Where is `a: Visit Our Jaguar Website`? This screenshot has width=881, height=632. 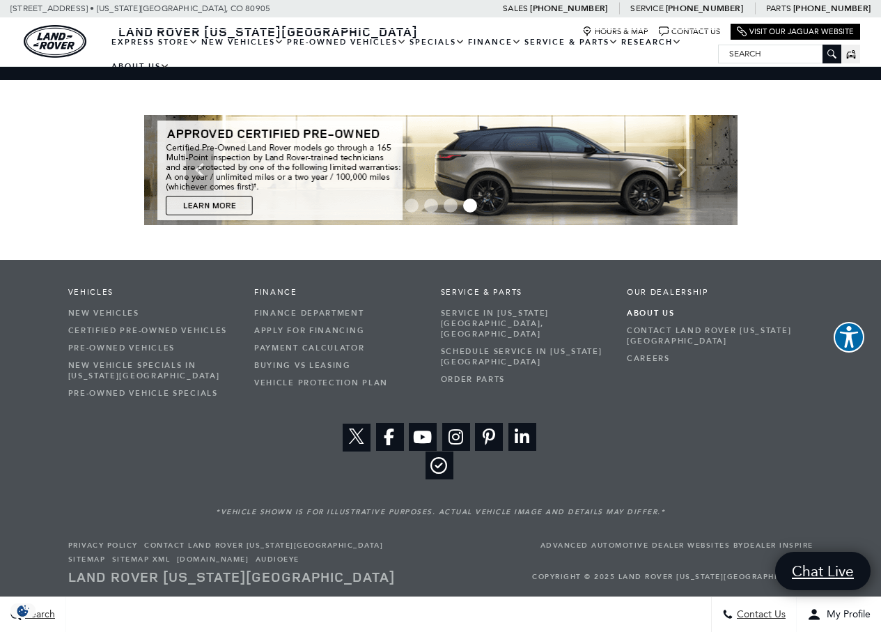
a: Visit Our Jaguar Website is located at coordinates (795, 31).